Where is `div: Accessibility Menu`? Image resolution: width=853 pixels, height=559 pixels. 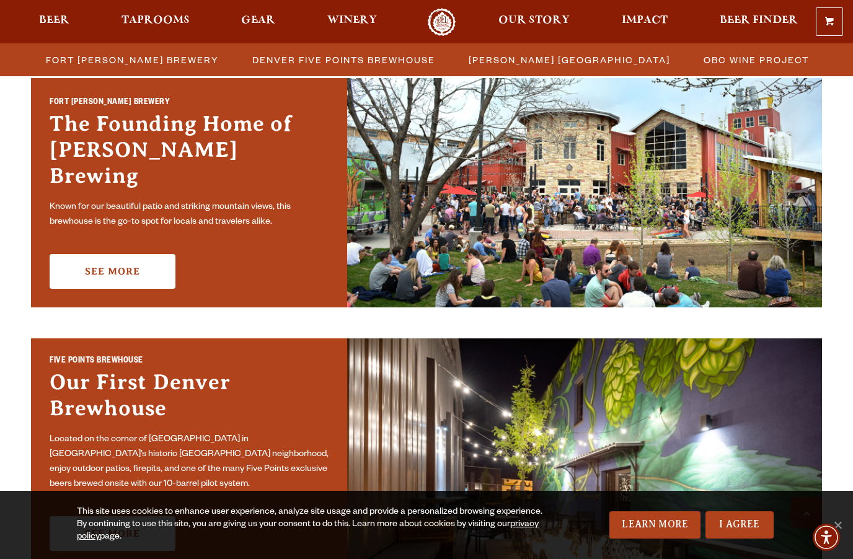 div: Accessibility Menu is located at coordinates (827, 538).